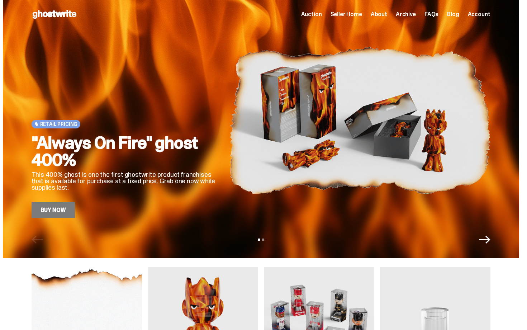 This screenshot has height=330, width=527. I want to click on span: About, so click(379, 14).